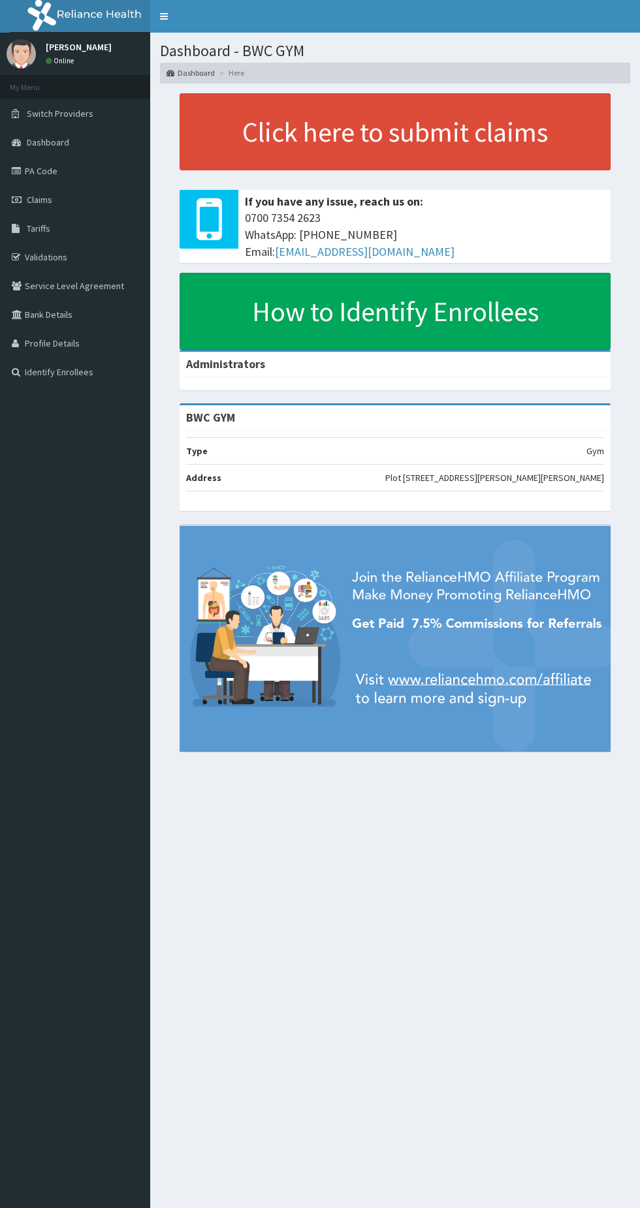 Image resolution: width=640 pixels, height=1208 pixels. I want to click on b: Administrators, so click(225, 364).